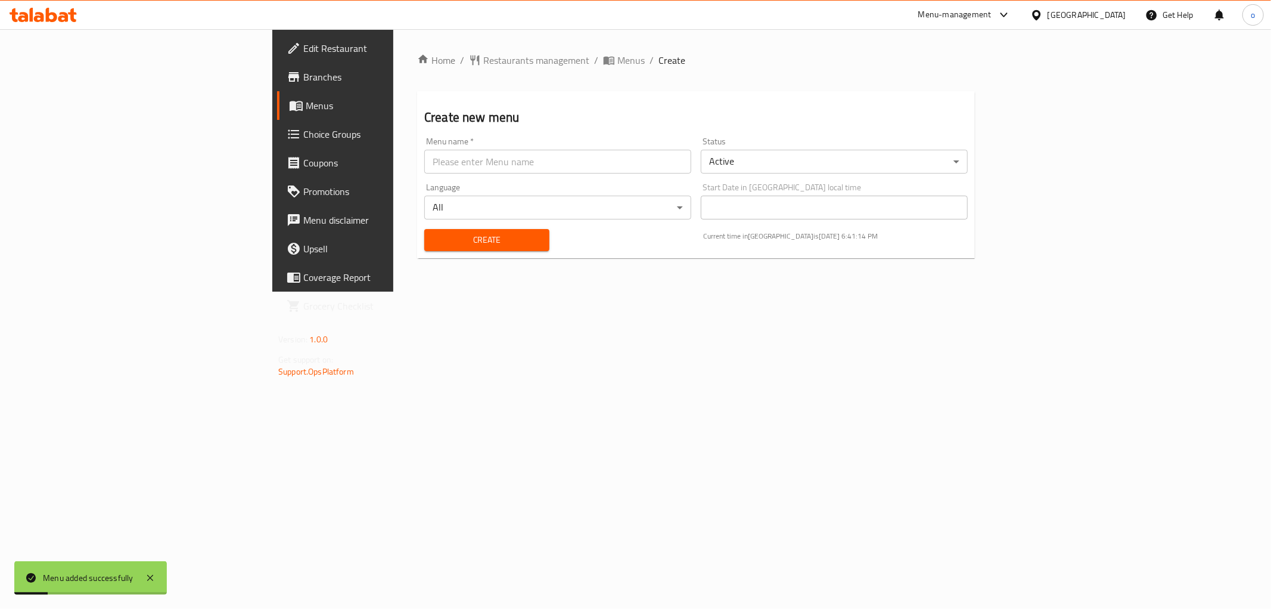  What do you see at coordinates (696, 60) in the screenshot?
I see `nav: breadcrumb` at bounding box center [696, 60].